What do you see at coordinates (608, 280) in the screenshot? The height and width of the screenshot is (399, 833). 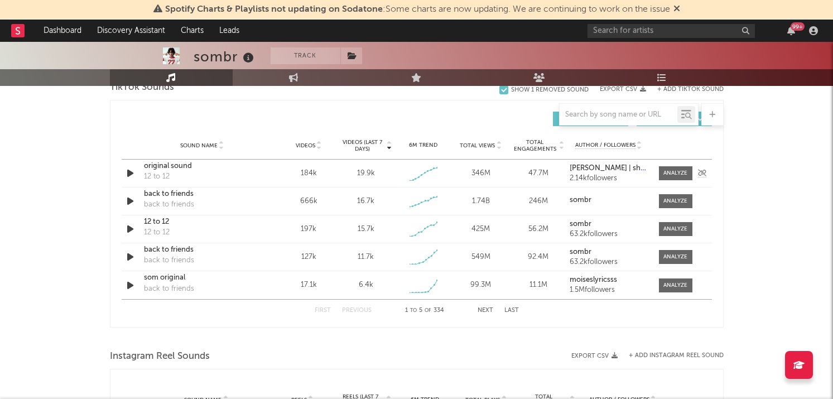 I see `a: moiseslyricsss` at bounding box center [608, 280].